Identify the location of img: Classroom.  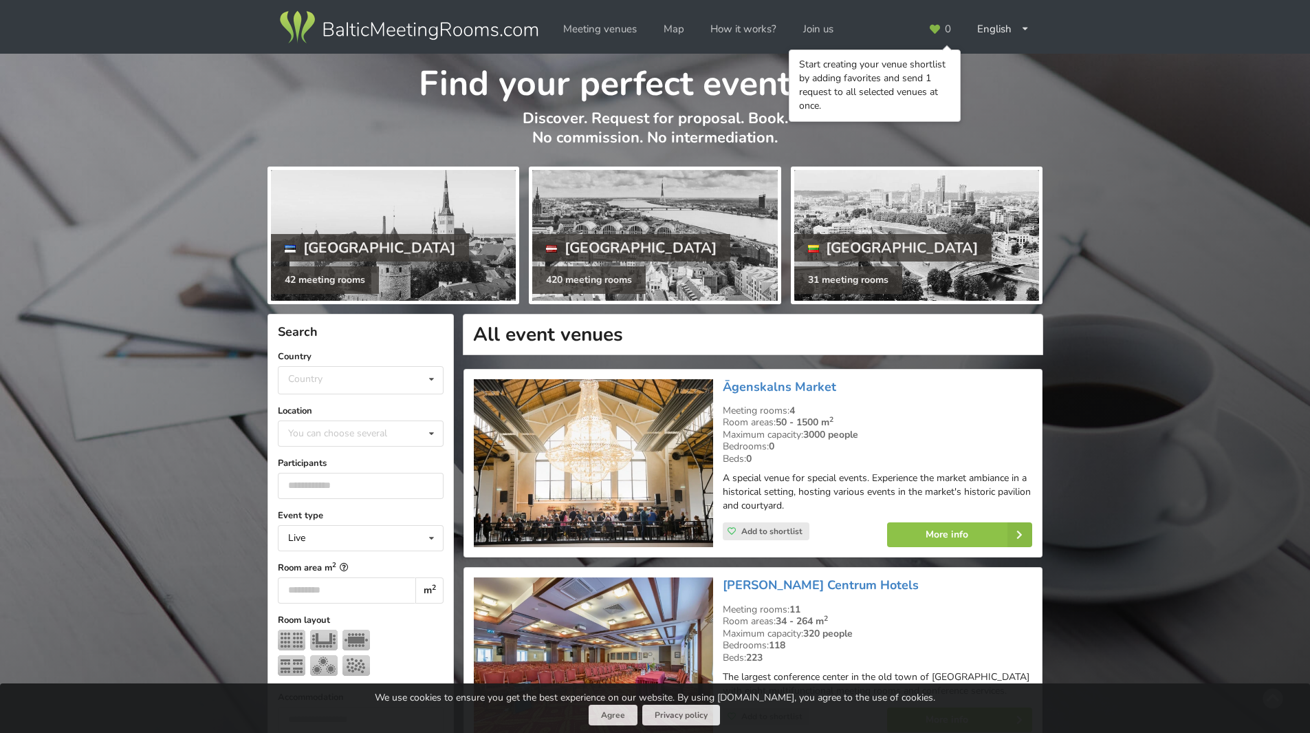
(292, 665).